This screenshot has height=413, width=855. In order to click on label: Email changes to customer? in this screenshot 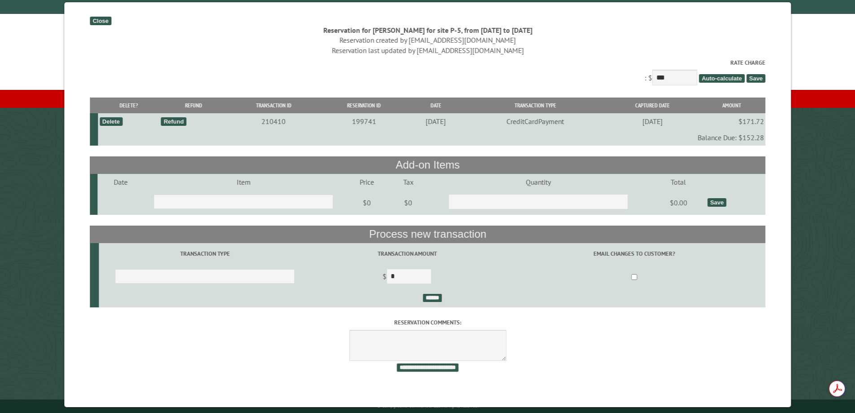, I will do `click(634, 253)`.